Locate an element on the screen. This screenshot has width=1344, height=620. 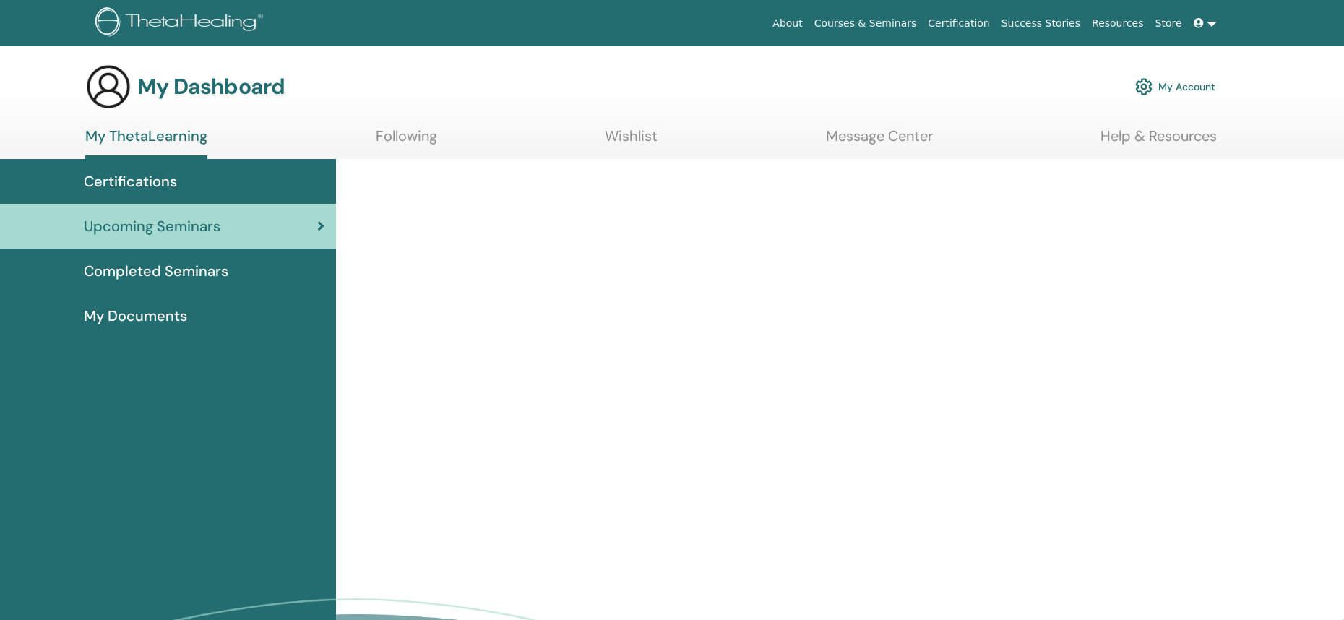
h3: My Dashboard is located at coordinates (211, 87).